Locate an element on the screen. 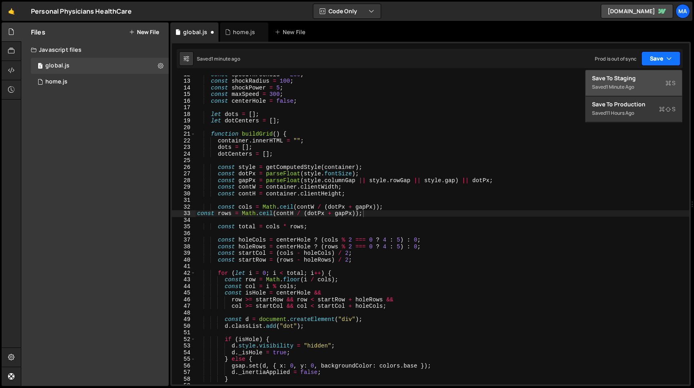 This screenshot has width=694, height=388. div: 21 is located at coordinates (183, 134).